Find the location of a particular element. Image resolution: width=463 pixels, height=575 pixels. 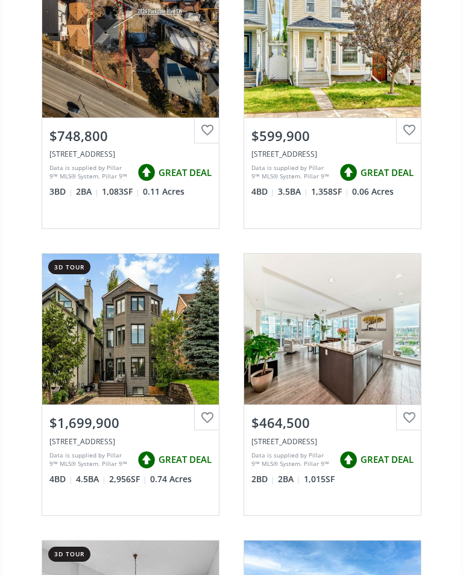

div: 270 Tuscany Springs Way NW, Calgary, AB T3L 2X6 is located at coordinates (332, 154).